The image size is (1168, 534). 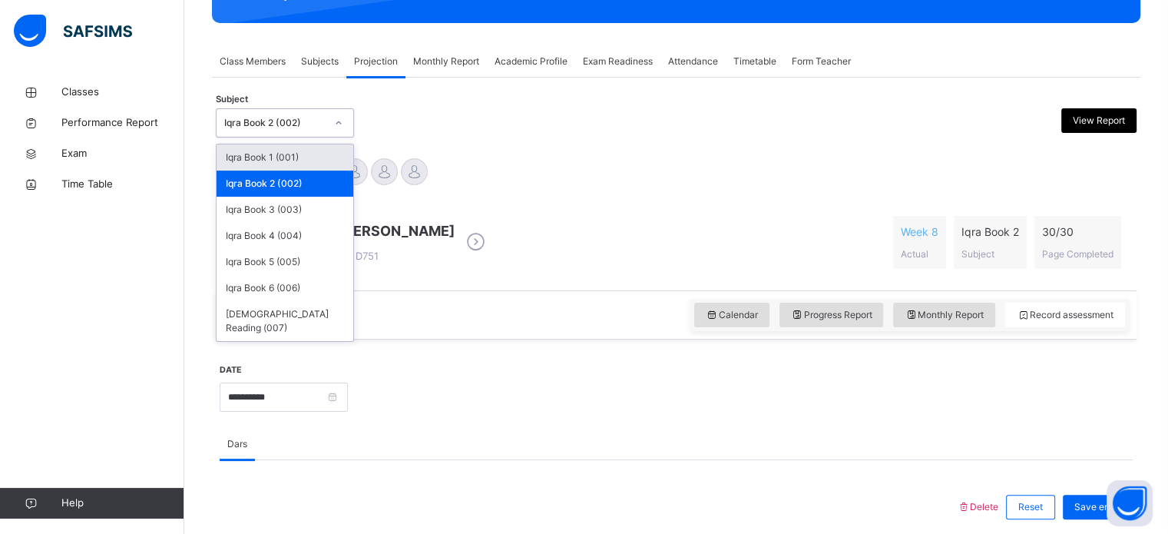 I want to click on span: Progress Report, so click(x=832, y=315).